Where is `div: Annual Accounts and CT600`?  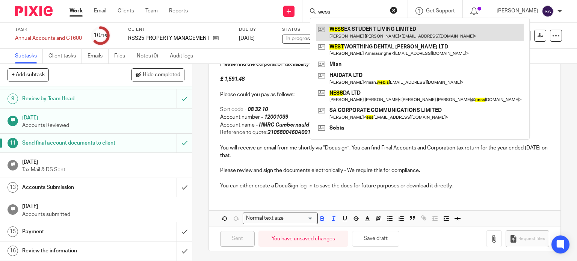 div: Annual Accounts and CT600 is located at coordinates (48, 38).